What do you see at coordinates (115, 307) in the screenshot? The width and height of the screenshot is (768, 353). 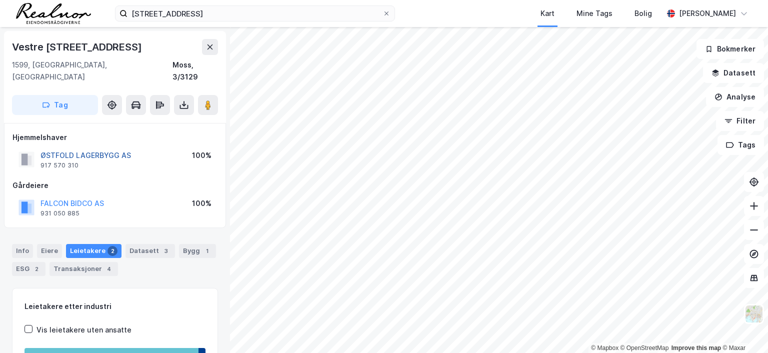 I see `div: Leietakere etter industri` at bounding box center [115, 307].